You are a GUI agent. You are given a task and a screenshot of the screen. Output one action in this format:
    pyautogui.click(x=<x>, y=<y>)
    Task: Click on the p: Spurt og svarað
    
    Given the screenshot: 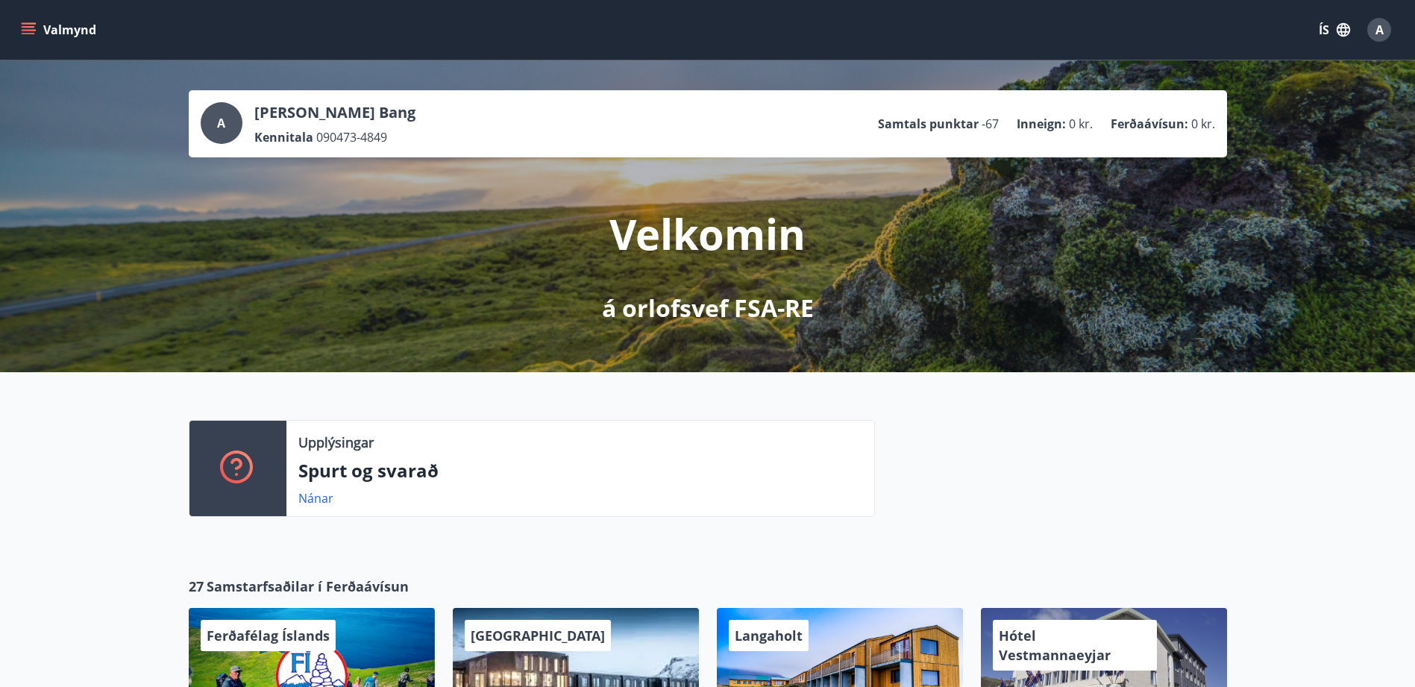 What is the action you would take?
    pyautogui.click(x=580, y=471)
    